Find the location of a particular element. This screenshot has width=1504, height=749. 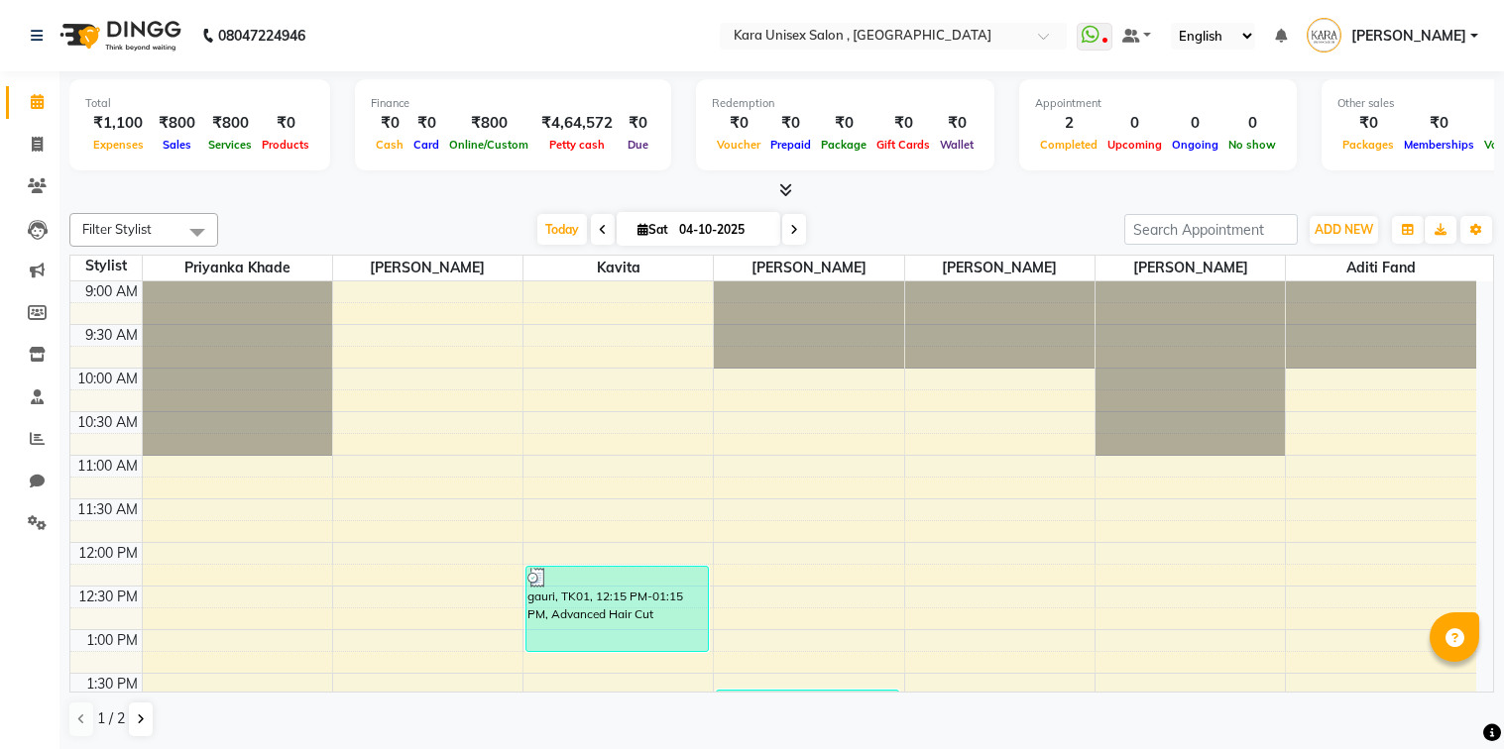

span: Online/Custom is located at coordinates (489, 145).